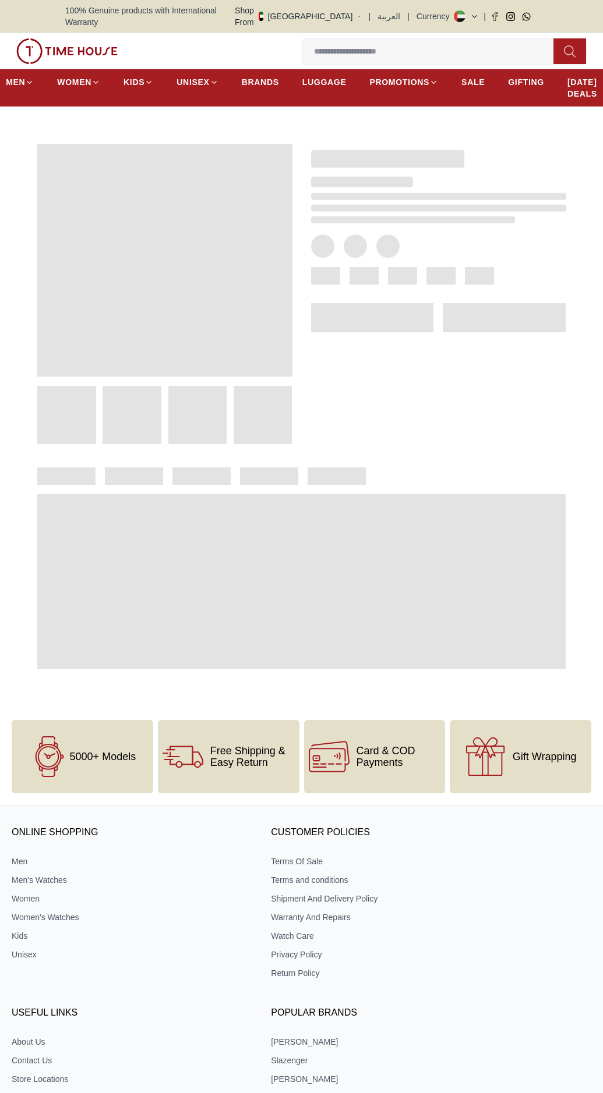 The width and height of the screenshot is (603, 1093). What do you see at coordinates (388, 16) in the screenshot?
I see `span: العربية` at bounding box center [388, 16].